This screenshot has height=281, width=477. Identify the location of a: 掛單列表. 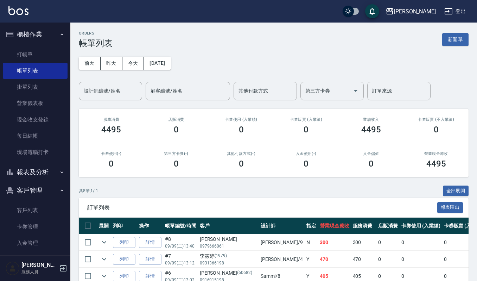
(35, 87).